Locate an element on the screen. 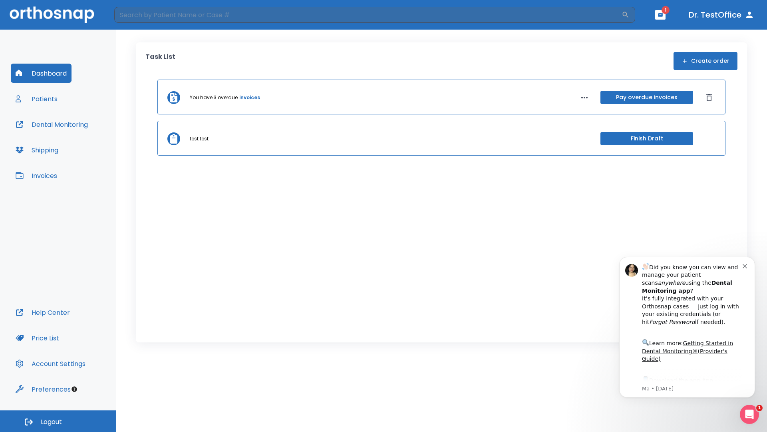  a: Dashboard is located at coordinates (41, 73).